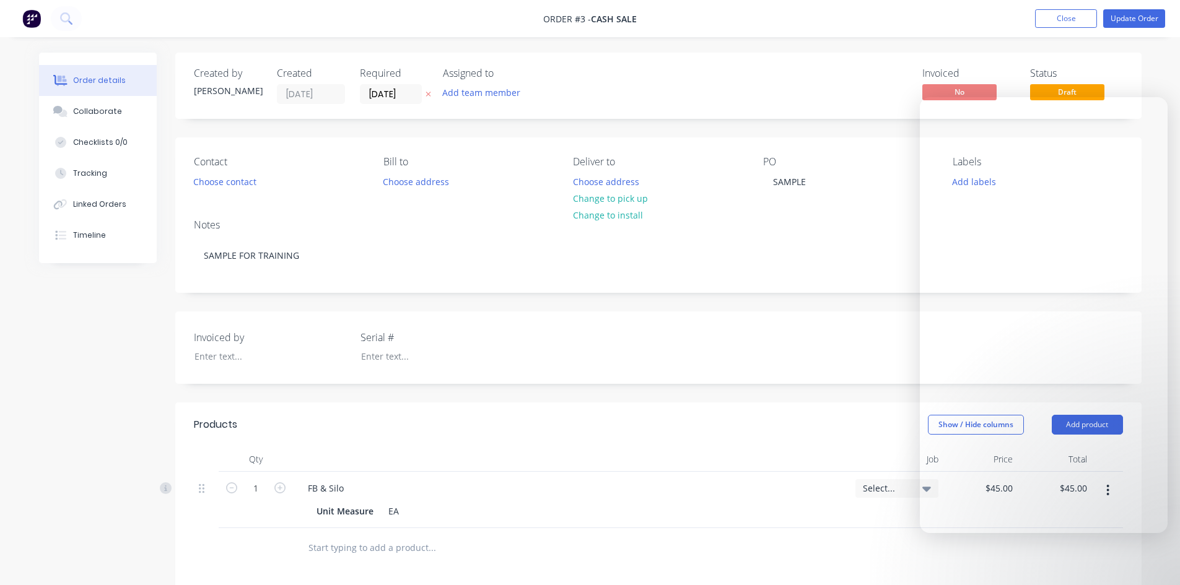  Describe the element at coordinates (1067, 92) in the screenshot. I see `span: Draft` at that location.